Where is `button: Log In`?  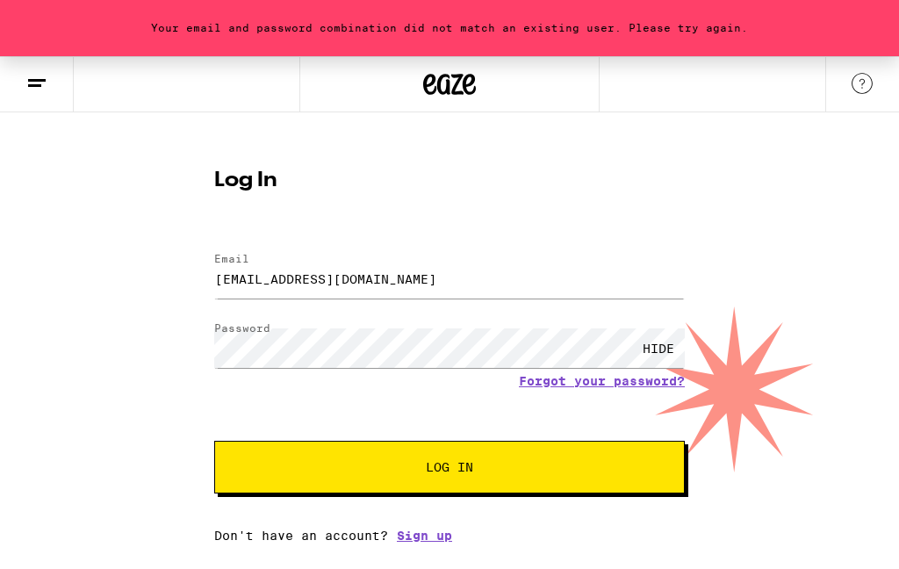 button: Log In is located at coordinates (450, 467).